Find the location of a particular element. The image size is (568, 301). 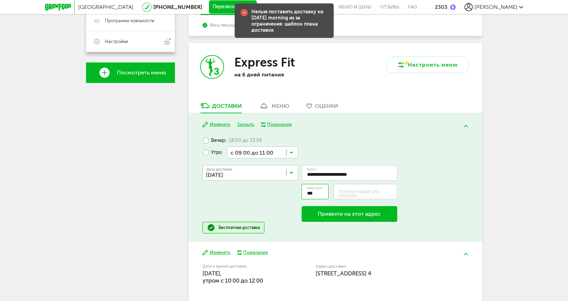

div: меню is located at coordinates (281, 106).